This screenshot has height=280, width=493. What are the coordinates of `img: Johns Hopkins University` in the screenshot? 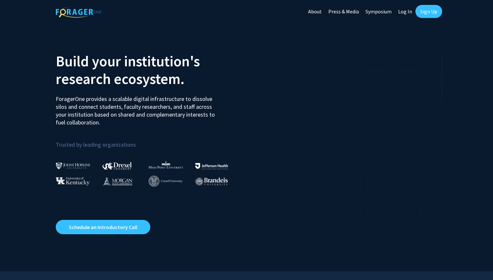 It's located at (73, 165).